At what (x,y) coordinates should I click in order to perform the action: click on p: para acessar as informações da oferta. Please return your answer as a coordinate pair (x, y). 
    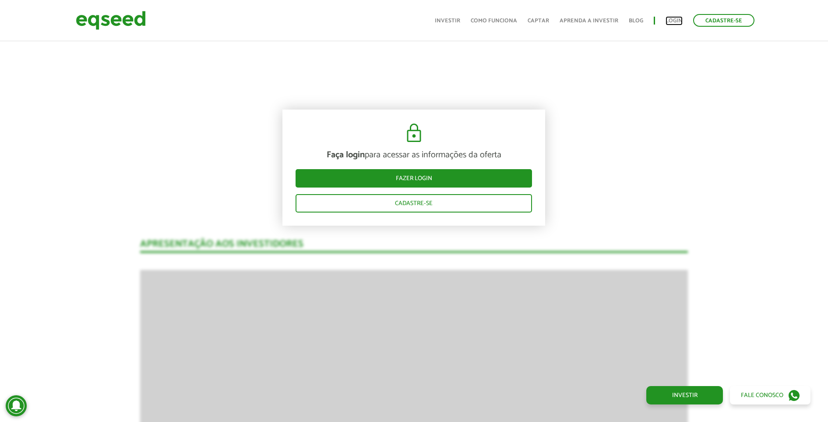
    Looking at the image, I should click on (414, 155).